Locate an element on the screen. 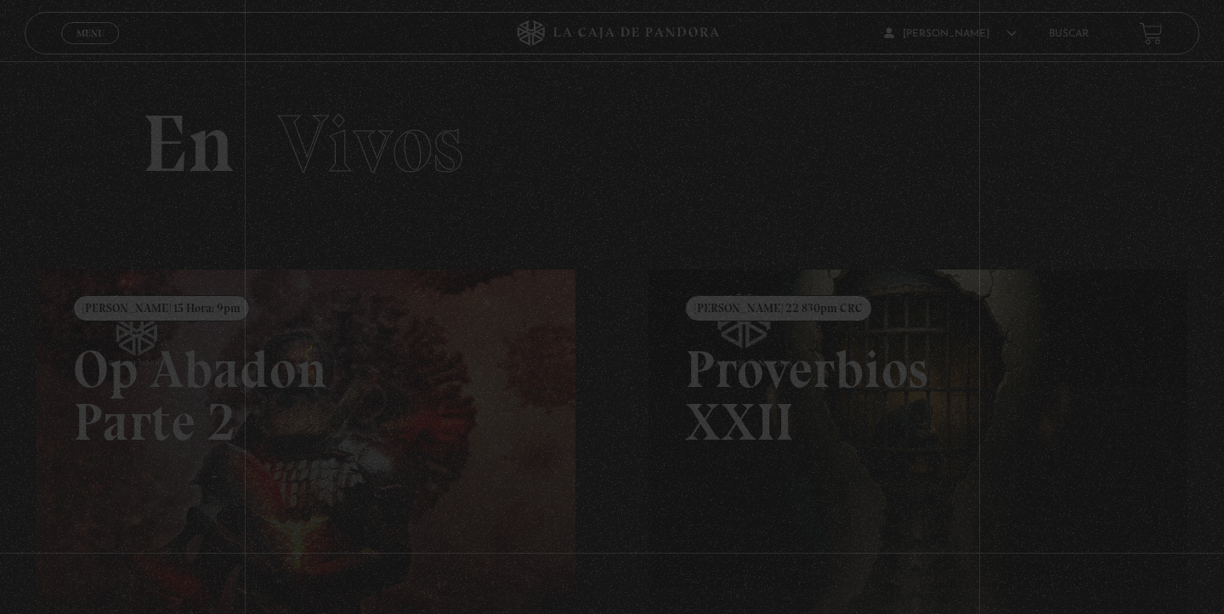  h2: En is located at coordinates (612, 144).